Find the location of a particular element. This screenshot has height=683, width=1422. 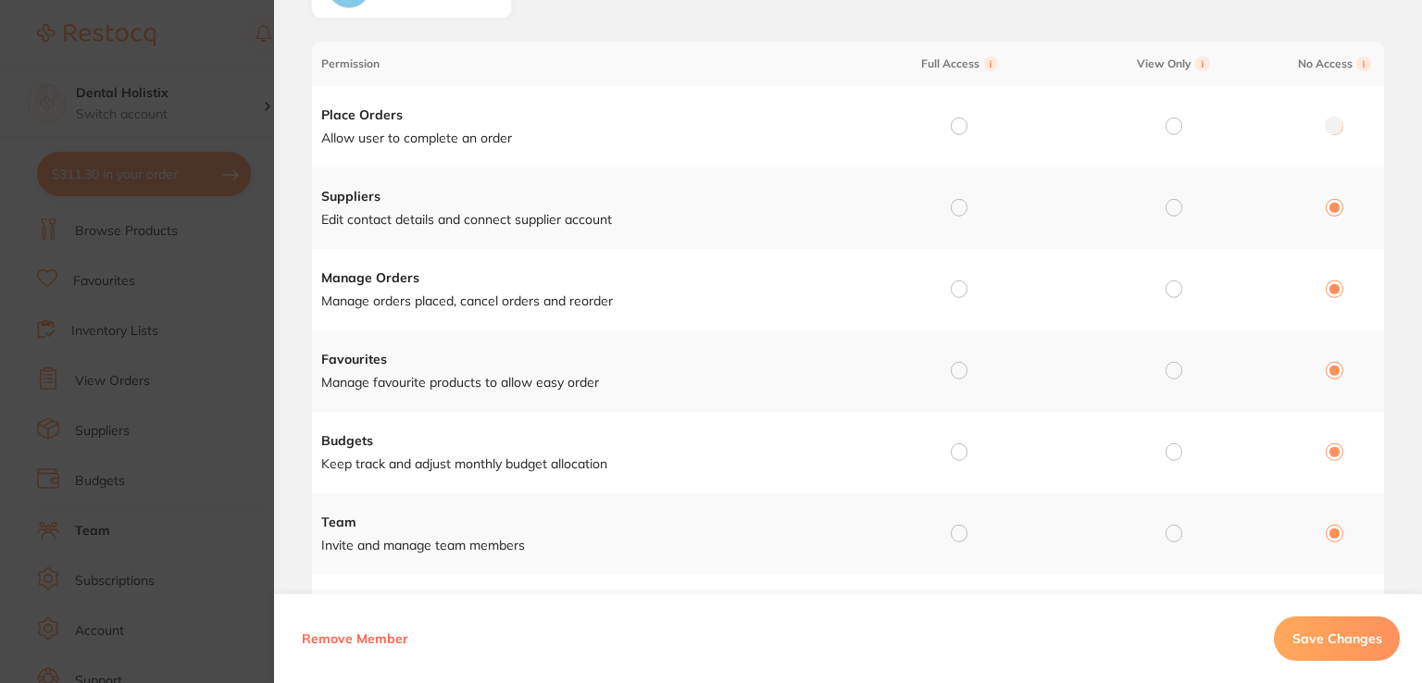

h4: Budgets is located at coordinates (584, 442).